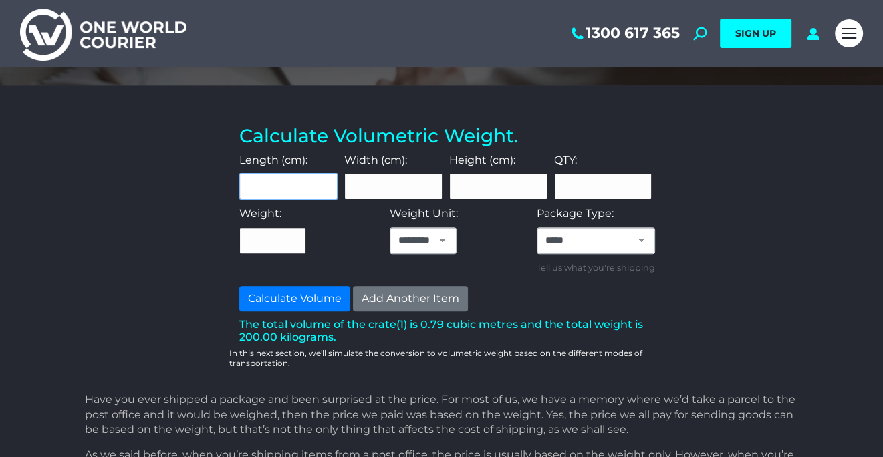 This screenshot has height=457, width=883. Describe the element at coordinates (624, 33) in the screenshot. I see `a: 1300 617 365` at that location.